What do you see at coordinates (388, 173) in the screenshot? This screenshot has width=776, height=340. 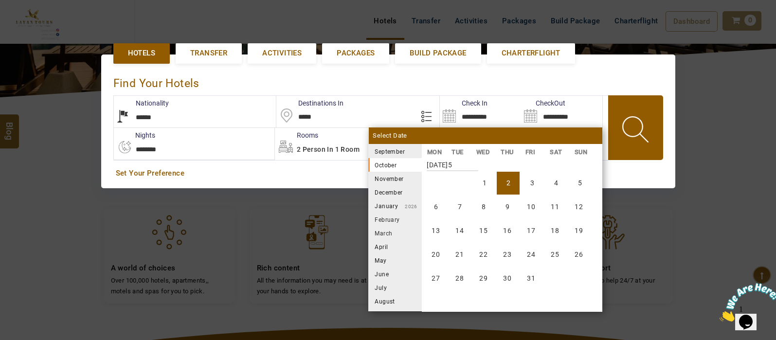 I see `a: Set Your Preference` at bounding box center [388, 173].